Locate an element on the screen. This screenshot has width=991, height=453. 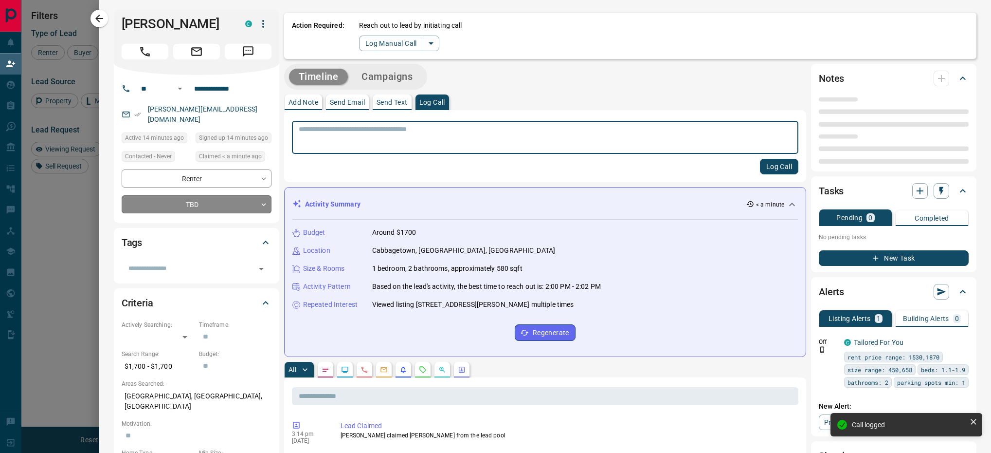
div: Activity Summary< a minute is located at coordinates (545, 204).